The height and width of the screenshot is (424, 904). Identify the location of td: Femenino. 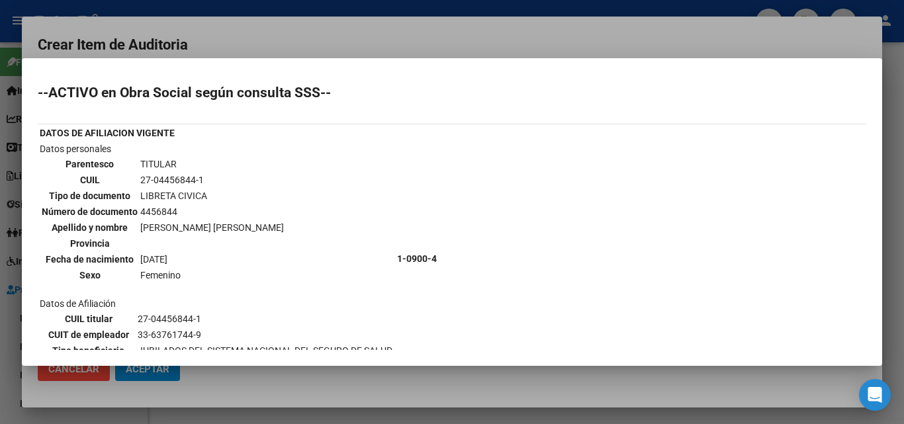
(212, 275).